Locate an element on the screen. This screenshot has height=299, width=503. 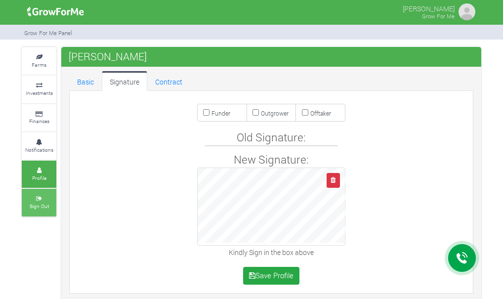
small: Grow For Me Panel is located at coordinates (48, 33).